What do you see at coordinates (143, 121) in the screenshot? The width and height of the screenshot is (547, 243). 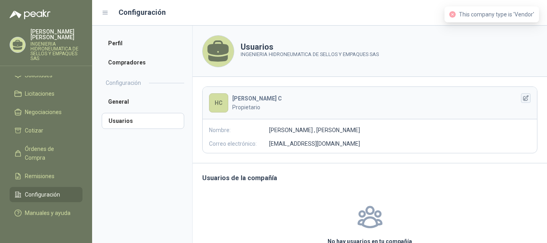 I see `li: Usuarios` at bounding box center [143, 121].